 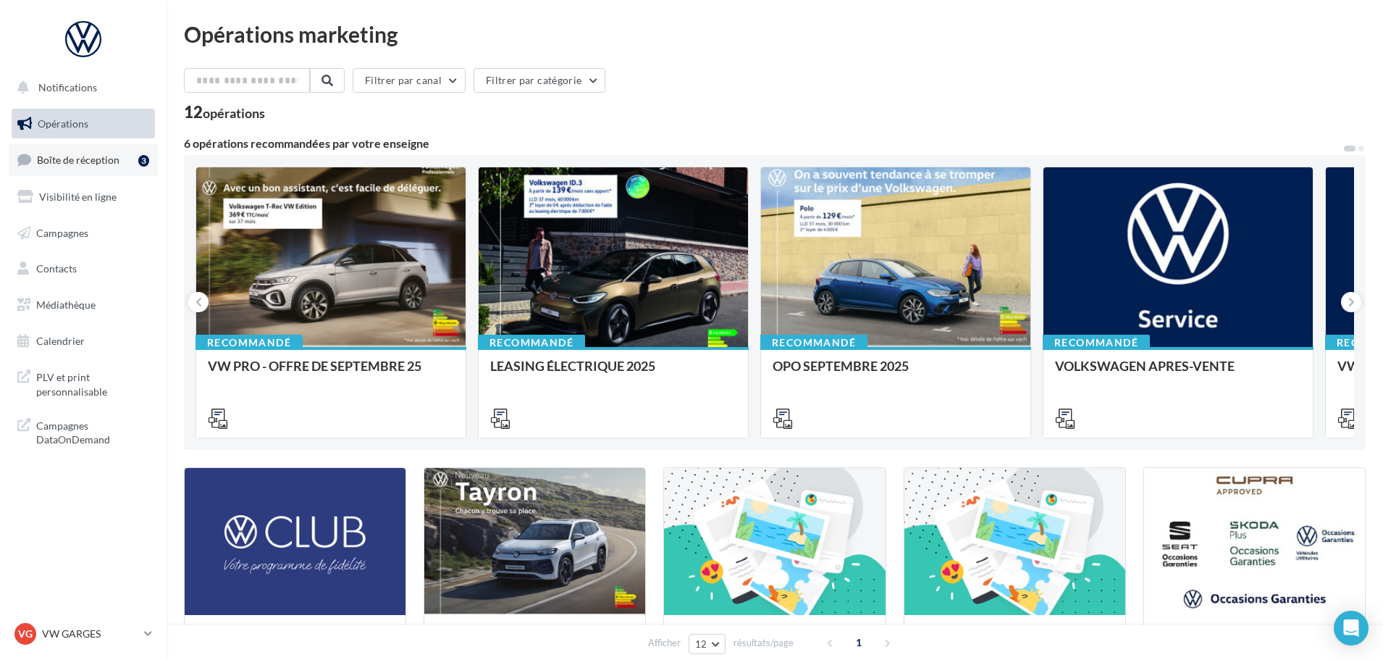 I want to click on div: VOLKSWAGEN APRES-VENTE, so click(x=1178, y=373).